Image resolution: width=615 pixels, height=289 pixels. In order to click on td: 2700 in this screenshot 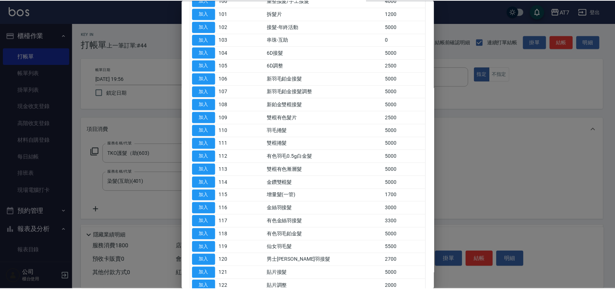, I will do `click(406, 260)`.